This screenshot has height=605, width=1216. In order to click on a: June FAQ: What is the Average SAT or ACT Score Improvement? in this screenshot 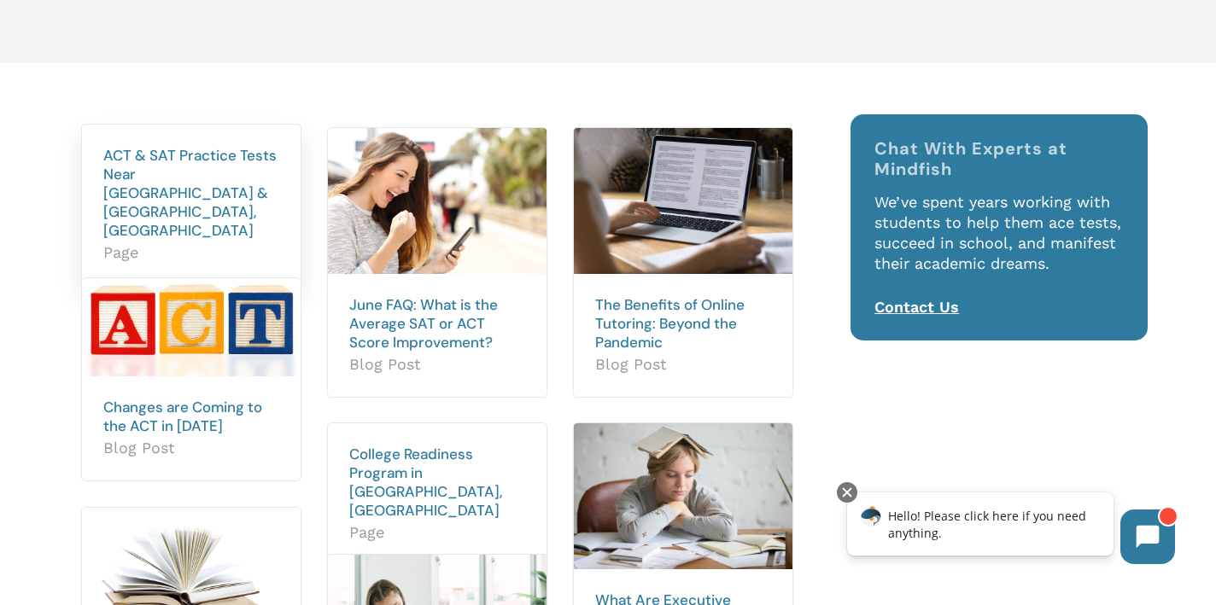, I will do `click(423, 324)`.